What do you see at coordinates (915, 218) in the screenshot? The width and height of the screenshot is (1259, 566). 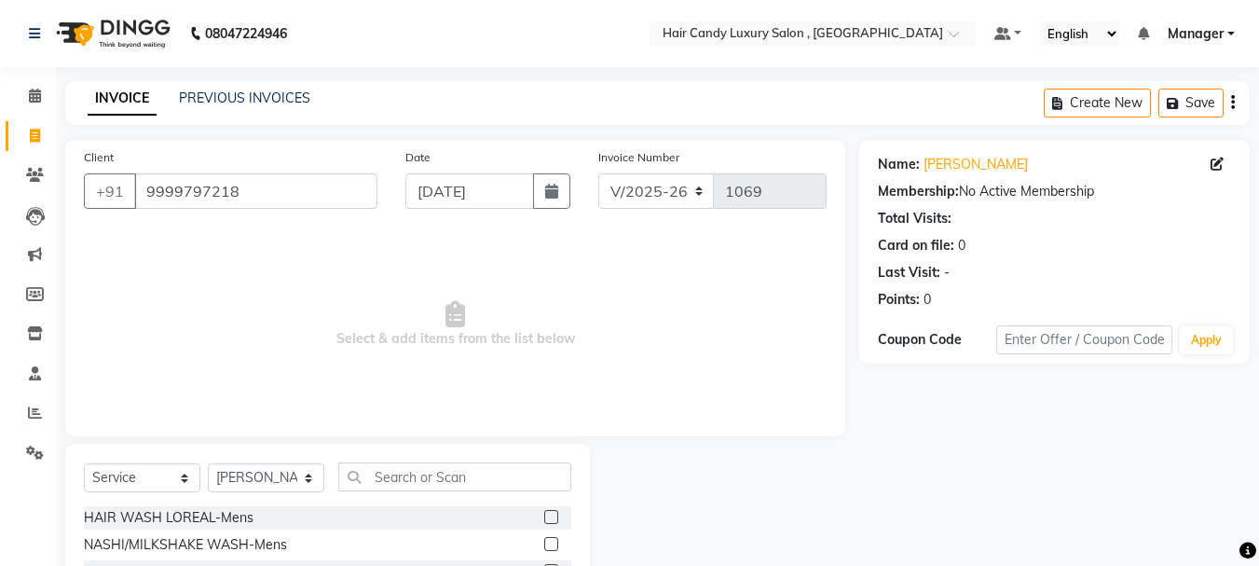 I see `div: Total Visits:` at bounding box center [915, 218].